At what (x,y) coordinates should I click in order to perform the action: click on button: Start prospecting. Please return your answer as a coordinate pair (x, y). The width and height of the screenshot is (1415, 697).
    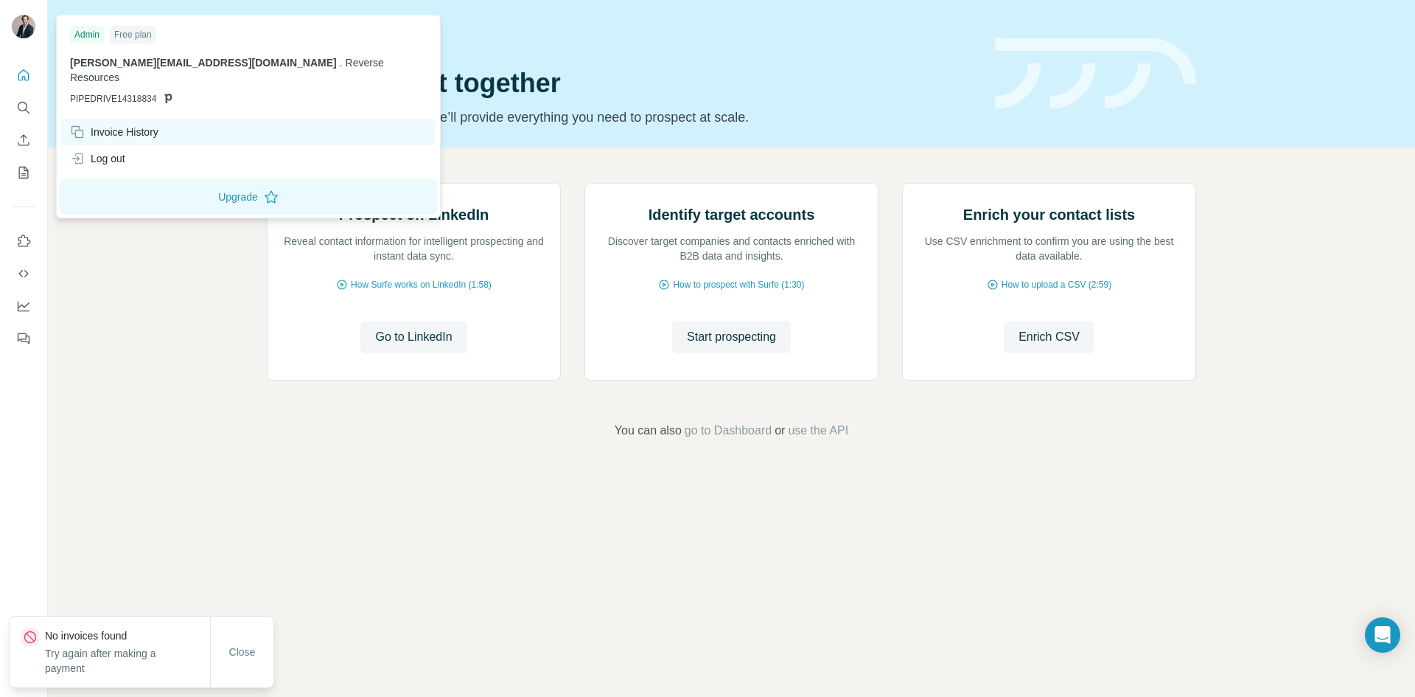
    Looking at the image, I should click on (731, 337).